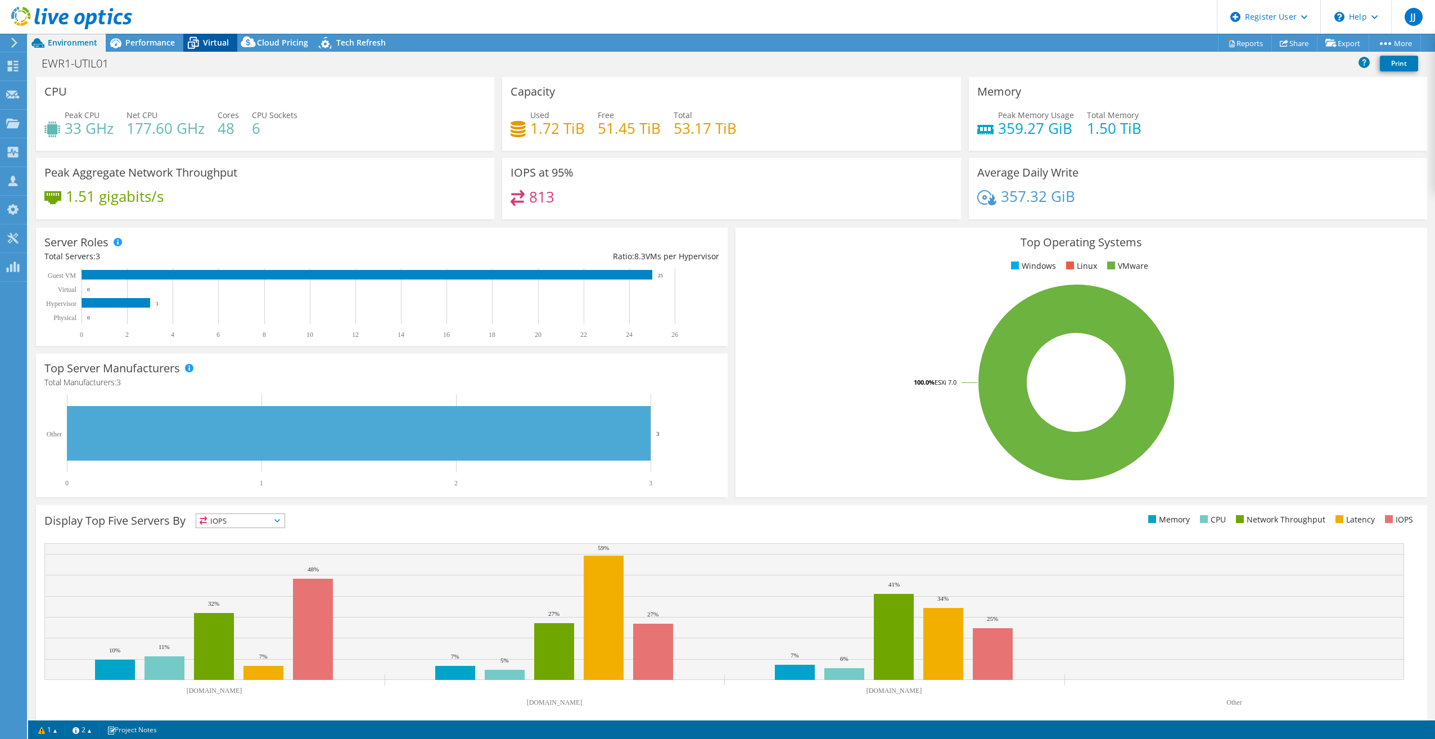  I want to click on h4: 53.17 TiB, so click(705, 128).